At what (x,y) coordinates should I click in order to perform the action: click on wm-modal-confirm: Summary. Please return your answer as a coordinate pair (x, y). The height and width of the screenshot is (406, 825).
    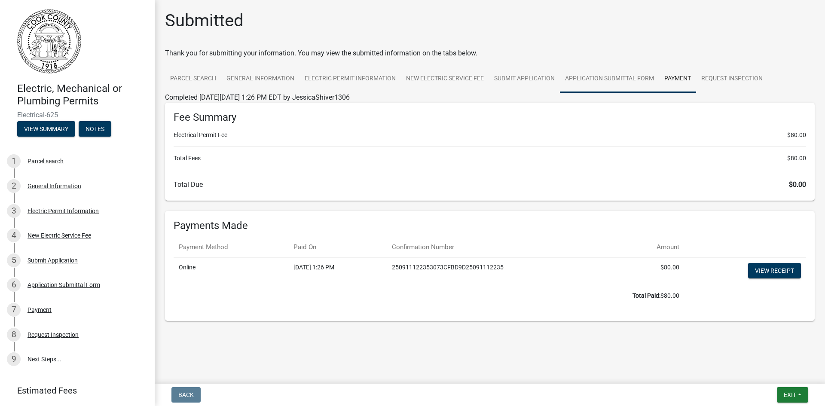
    Looking at the image, I should click on (46, 129).